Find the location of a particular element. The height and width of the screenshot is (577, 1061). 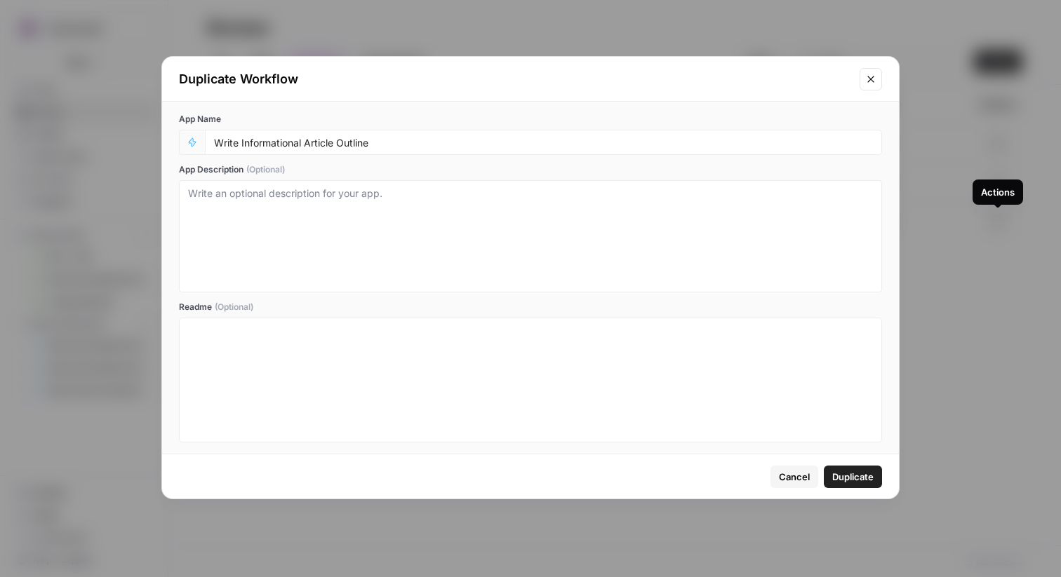

span: Duplicate is located at coordinates (852, 477).